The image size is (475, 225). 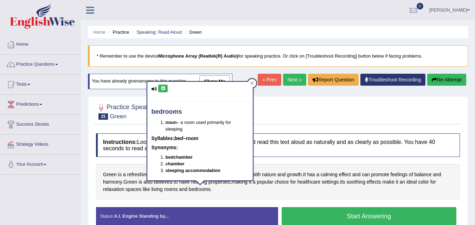 What do you see at coordinates (40, 124) in the screenshot?
I see `a: Success Stories` at bounding box center [40, 124].